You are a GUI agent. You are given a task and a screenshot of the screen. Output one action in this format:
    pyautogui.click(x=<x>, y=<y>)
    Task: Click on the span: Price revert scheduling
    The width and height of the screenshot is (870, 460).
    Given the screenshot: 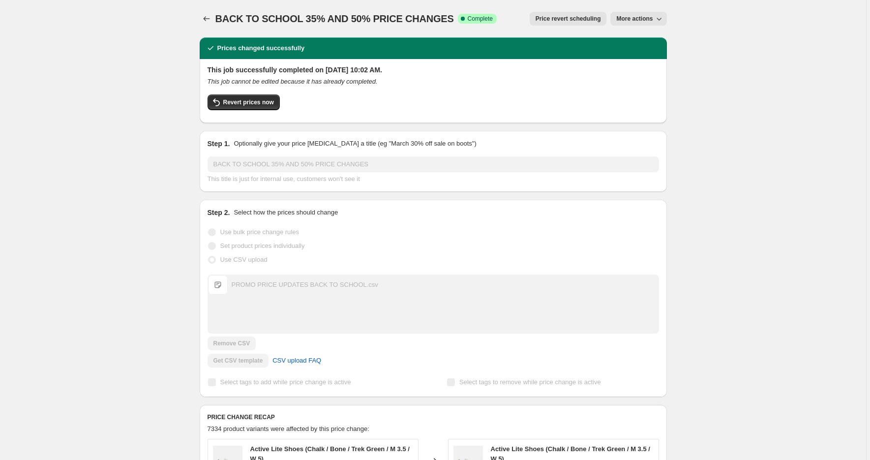 What is the action you would take?
    pyautogui.click(x=568, y=19)
    